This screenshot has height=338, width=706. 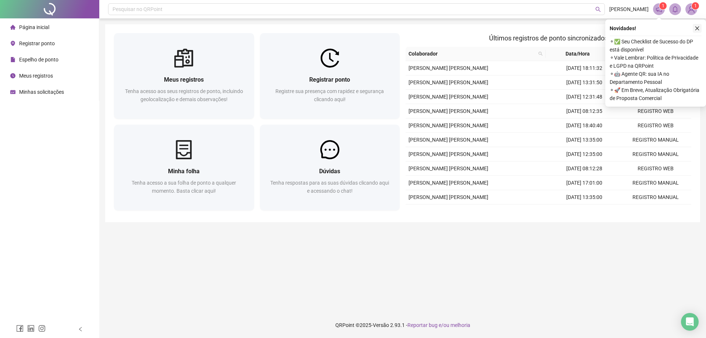 I want to click on span: facebook, so click(x=20, y=328).